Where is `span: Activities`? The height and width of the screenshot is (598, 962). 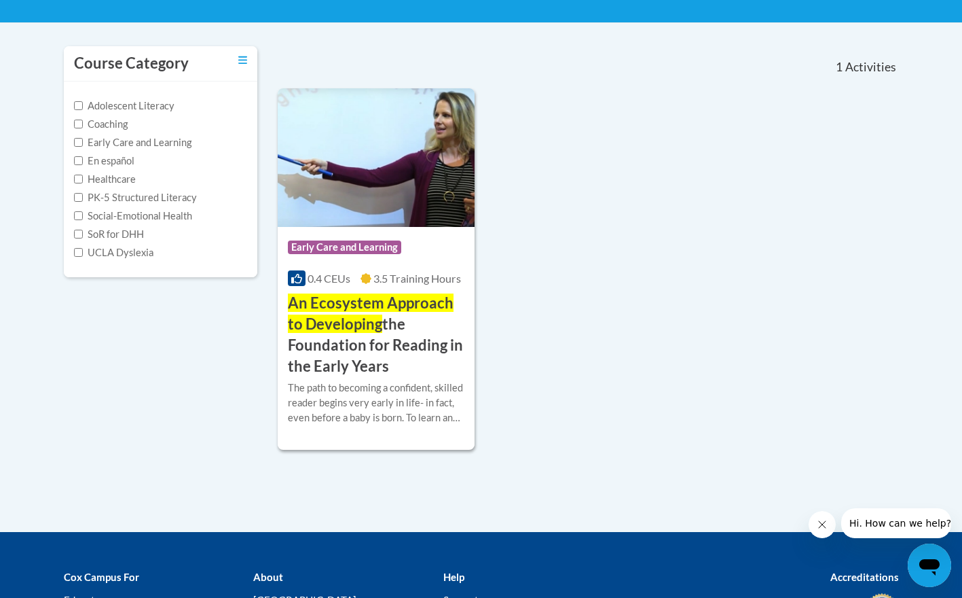 span: Activities is located at coordinates (871, 67).